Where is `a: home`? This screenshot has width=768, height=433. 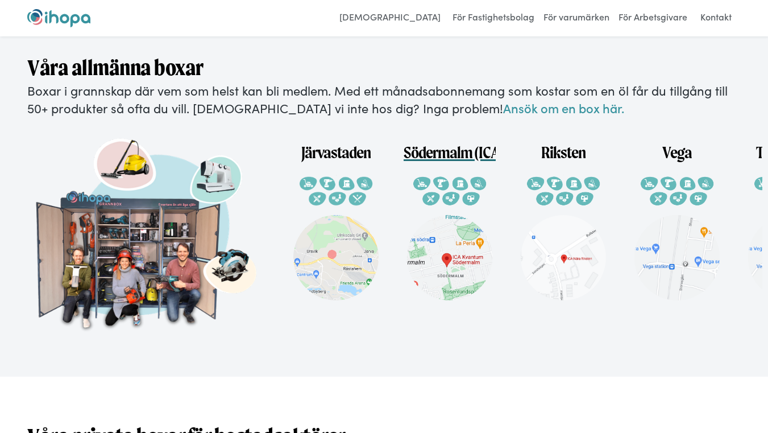
a: home is located at coordinates (59, 18).